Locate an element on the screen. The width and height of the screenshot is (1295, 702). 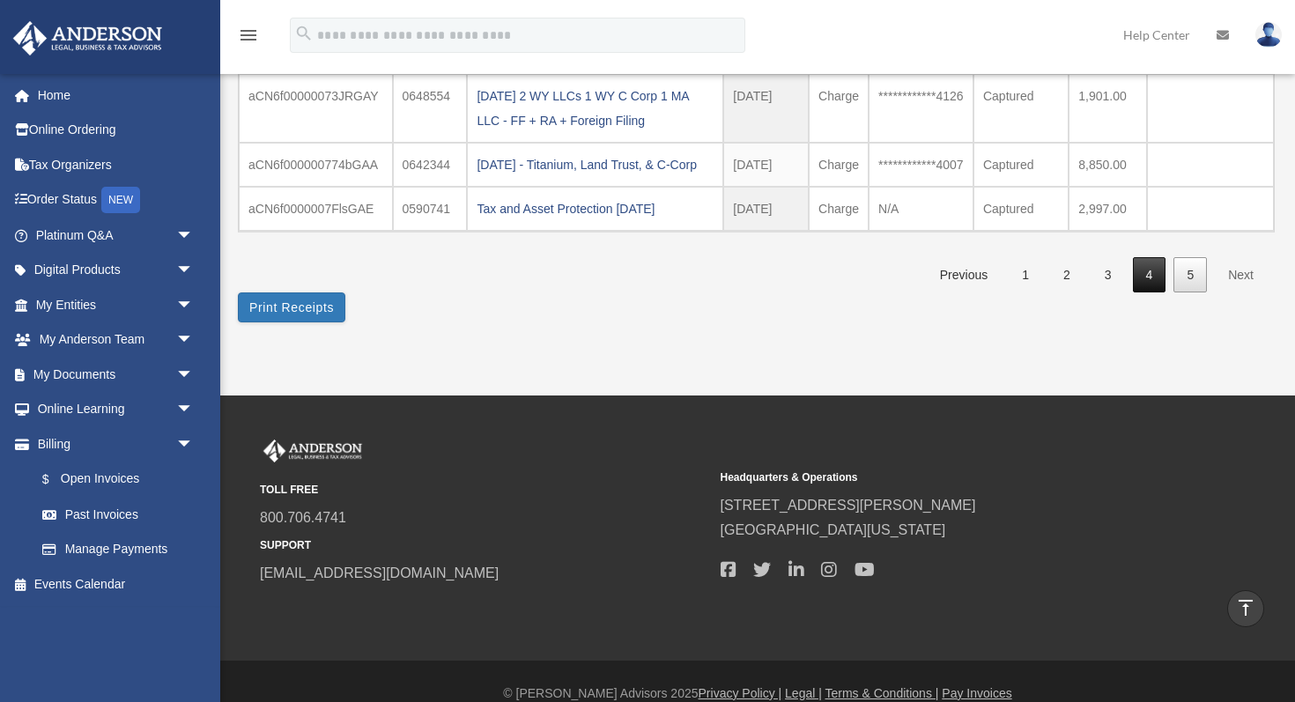
a: My Anderson Teamarrow_drop_down is located at coordinates (116, 340).